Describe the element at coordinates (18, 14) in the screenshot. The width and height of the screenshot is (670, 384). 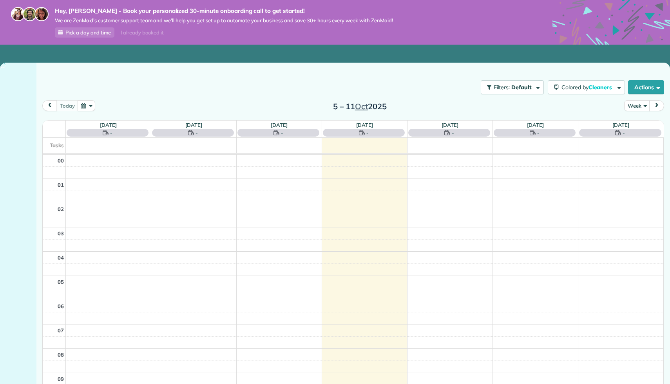
I see `img: maria-72a9807cf96188c08ef61303f053569d2e2a8a1cde33d635c8a3ac13582a053d.jpg` at that location.